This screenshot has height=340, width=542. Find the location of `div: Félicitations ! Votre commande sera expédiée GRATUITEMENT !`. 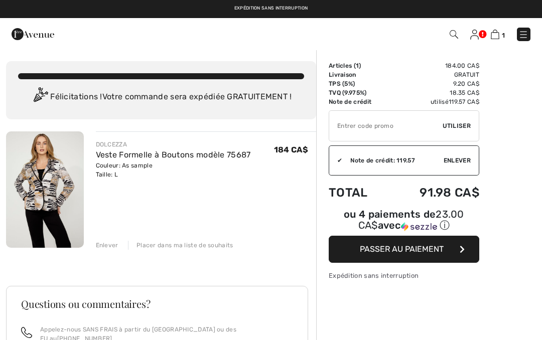

div: Félicitations ! Votre commande sera expédiée GRATUITEMENT ! is located at coordinates (161, 97).